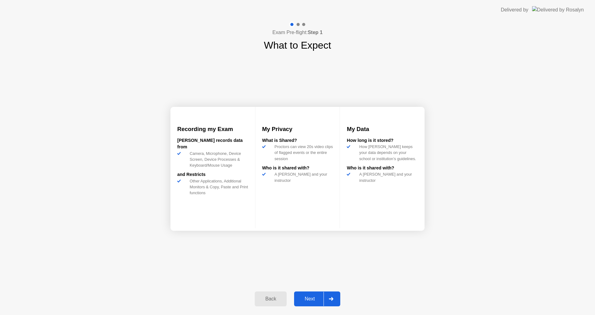 The image size is (595, 315). What do you see at coordinates (212, 175) in the screenshot?
I see `div: and Restricts` at bounding box center [212, 175].